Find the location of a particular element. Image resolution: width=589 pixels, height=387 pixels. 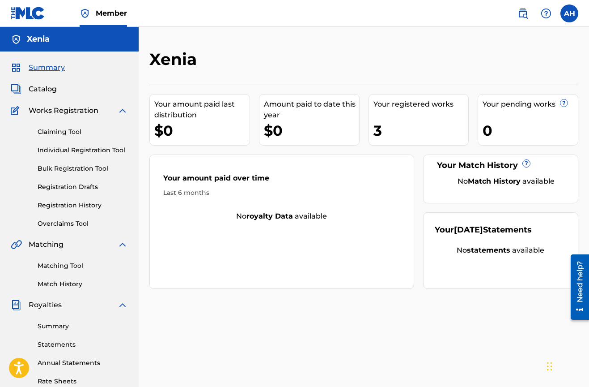

div: Your registered works is located at coordinates (421, 104).